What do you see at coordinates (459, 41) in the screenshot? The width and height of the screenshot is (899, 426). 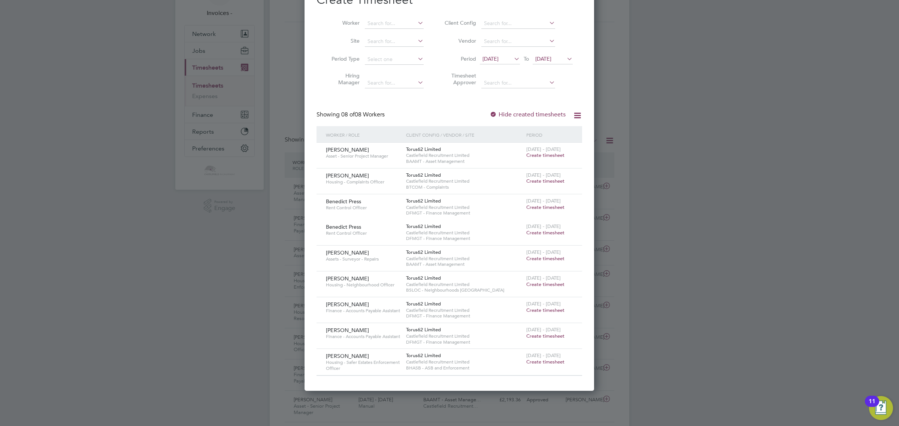 I see `label: Vendor` at bounding box center [459, 41].